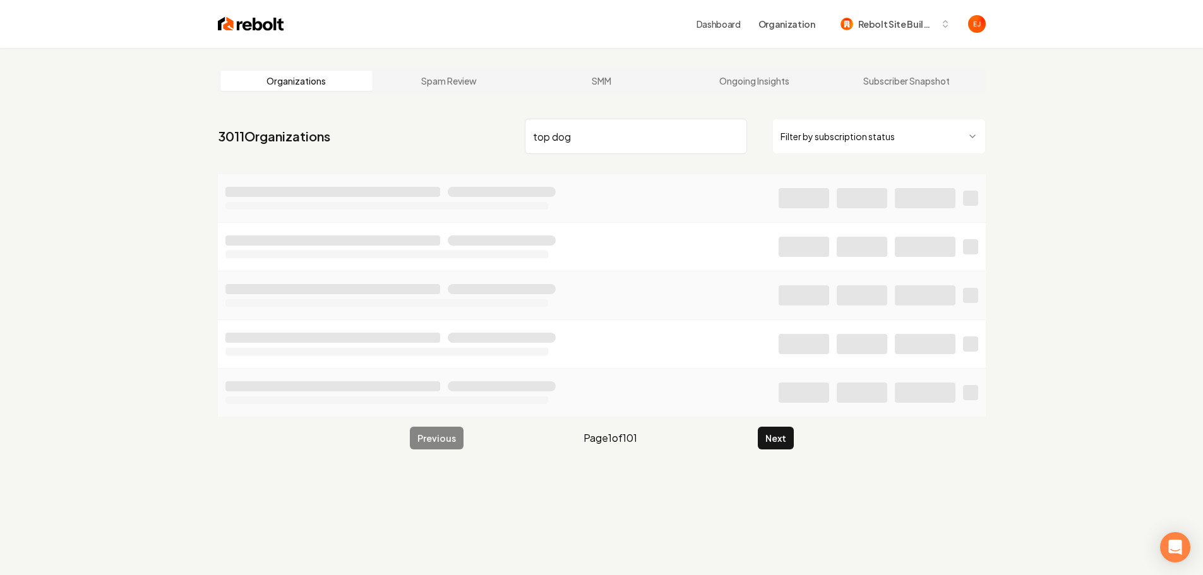  I want to click on img: Eduard Joers, so click(977, 24).